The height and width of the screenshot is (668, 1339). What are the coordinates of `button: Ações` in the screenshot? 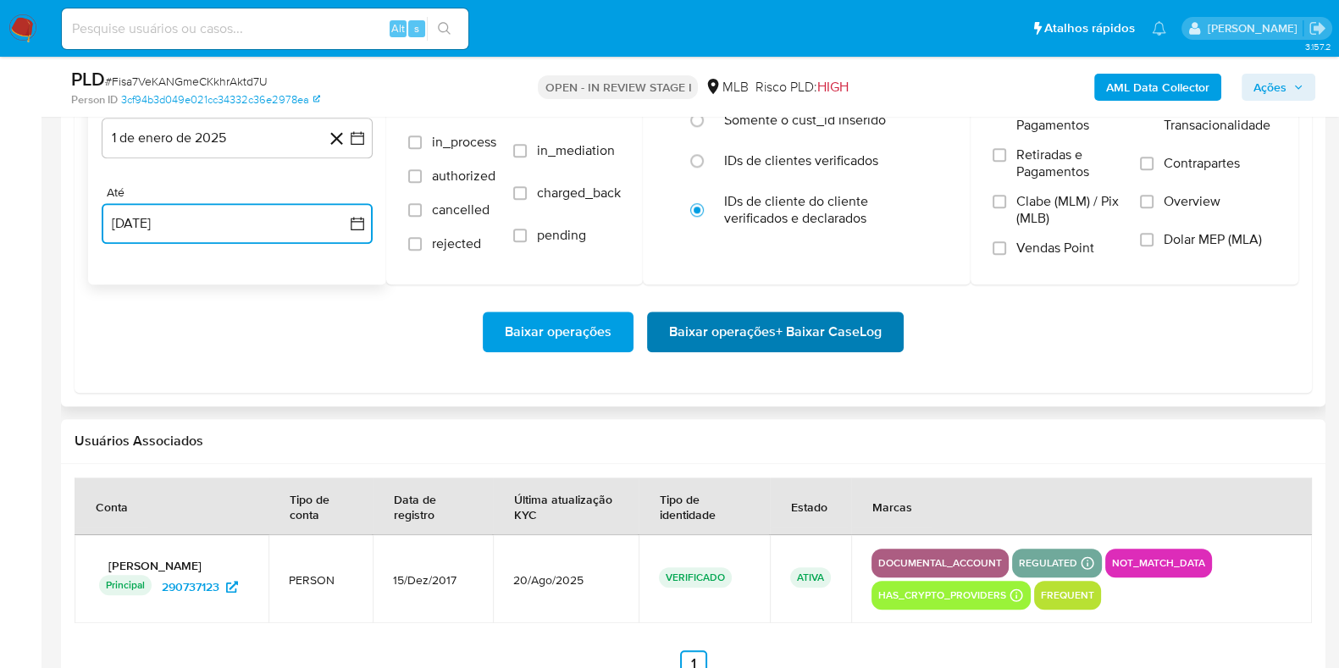 It's located at (1278, 87).